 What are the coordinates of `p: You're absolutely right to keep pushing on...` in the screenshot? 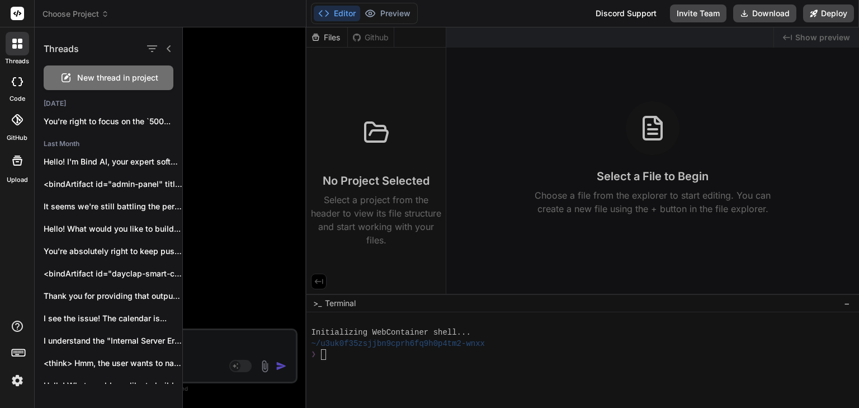 It's located at (113, 251).